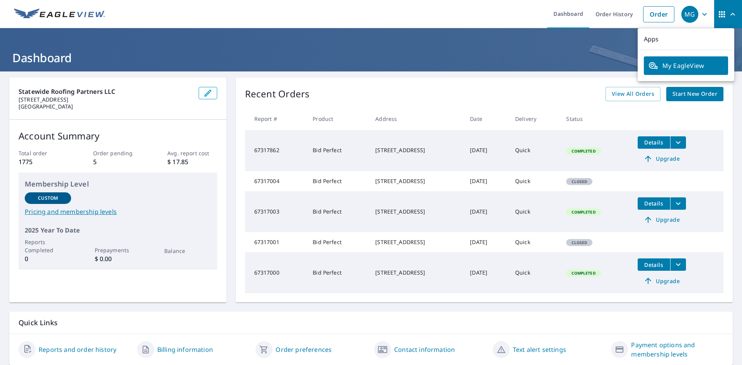 This screenshot has height=365, width=742. What do you see at coordinates (686, 66) in the screenshot?
I see `span: My EagleView` at bounding box center [686, 66].